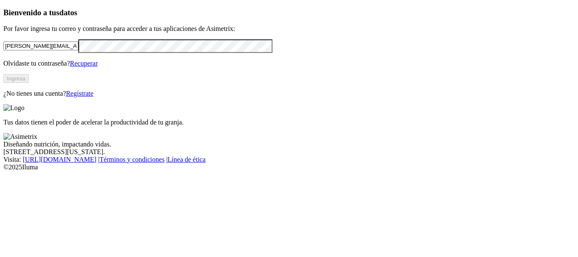  What do you see at coordinates (68, 12) in the screenshot?
I see `span: datos` at bounding box center [68, 12].